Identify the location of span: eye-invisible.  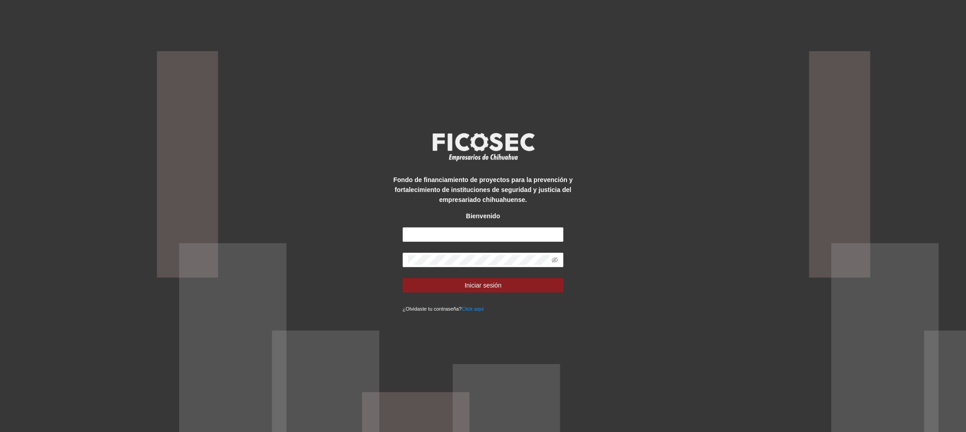
(555, 260).